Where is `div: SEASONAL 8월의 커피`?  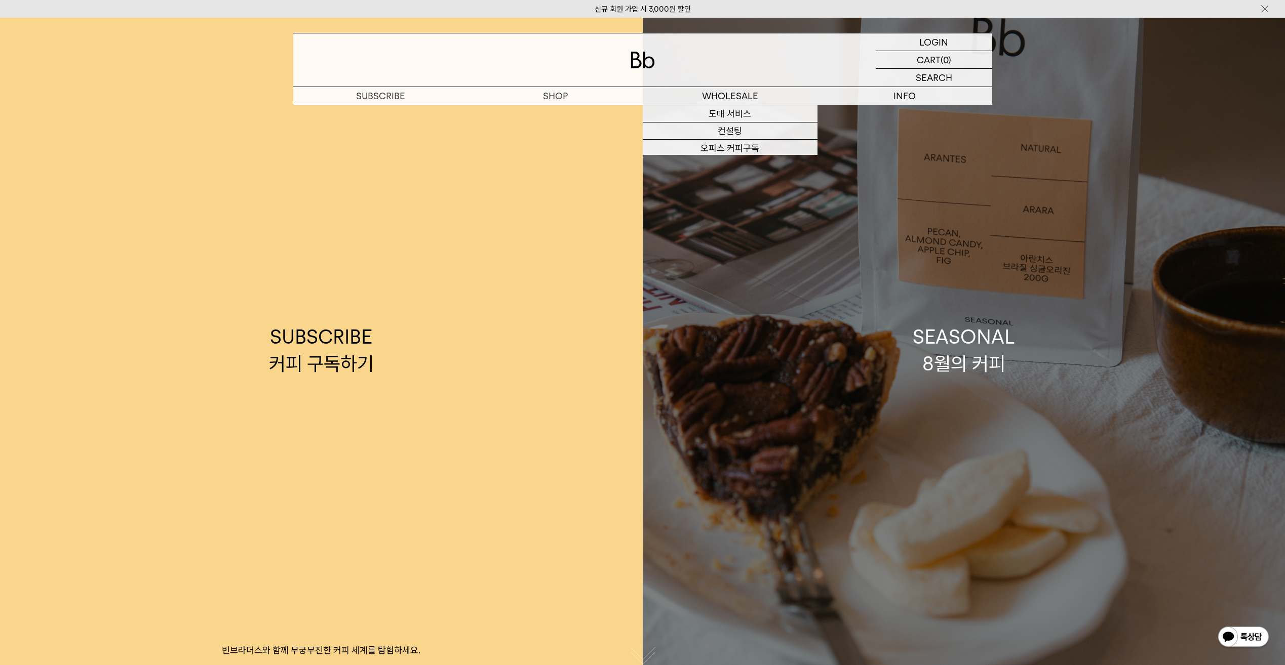 div: SEASONAL 8월의 커피 is located at coordinates (964, 350).